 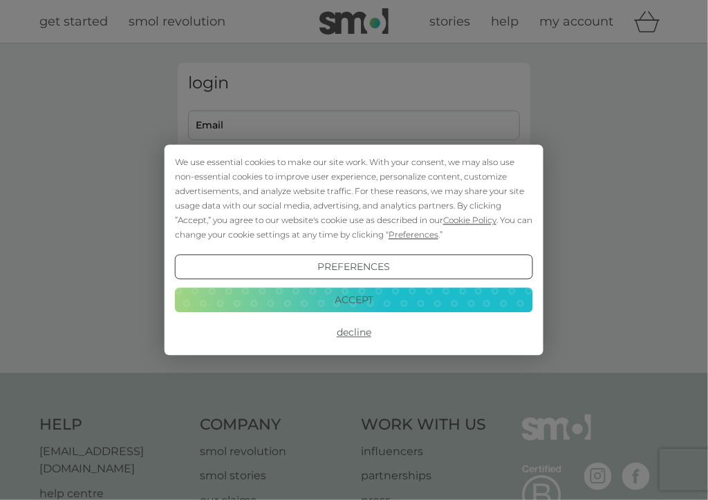 I want to click on div: We use essential cookies to make our site work. With your consent, we may also use non-essential ..., so click(x=354, y=199).